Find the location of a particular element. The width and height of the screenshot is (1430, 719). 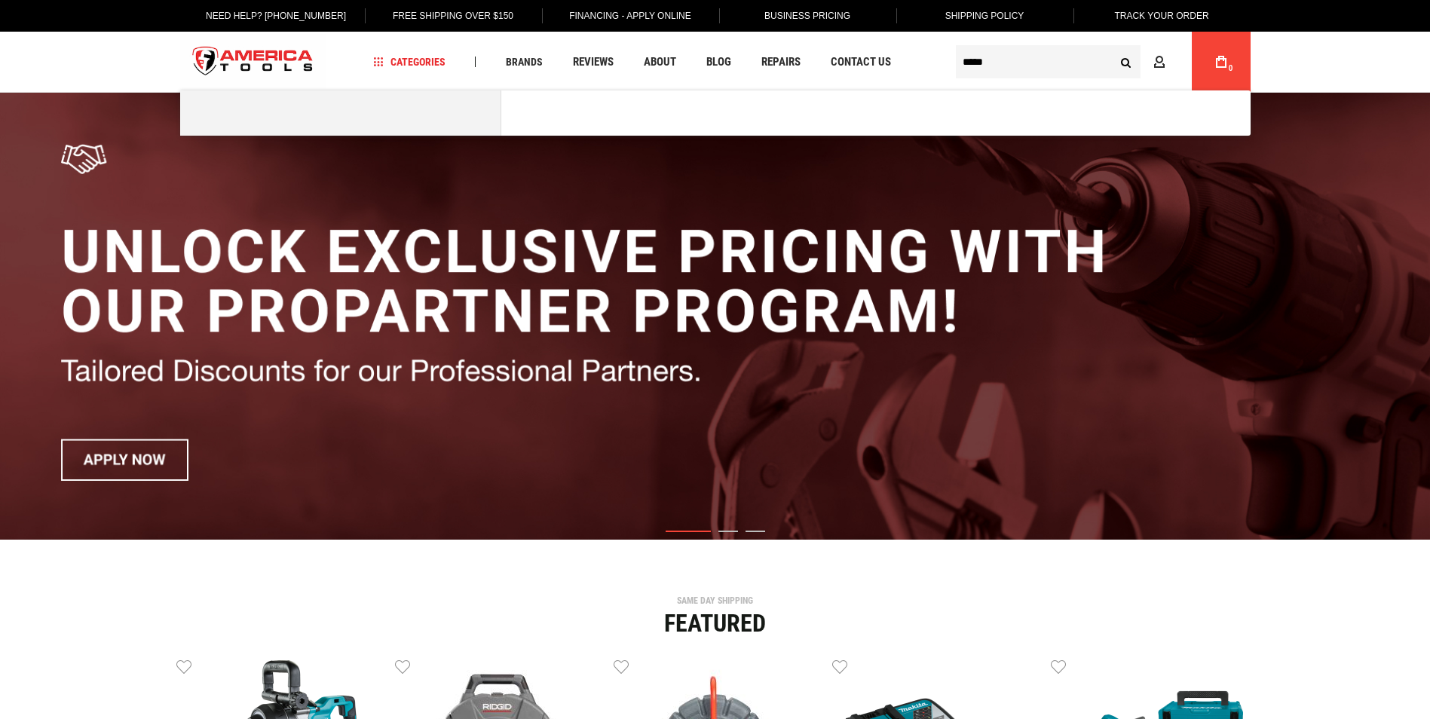

span: Contact Us is located at coordinates (861, 62).